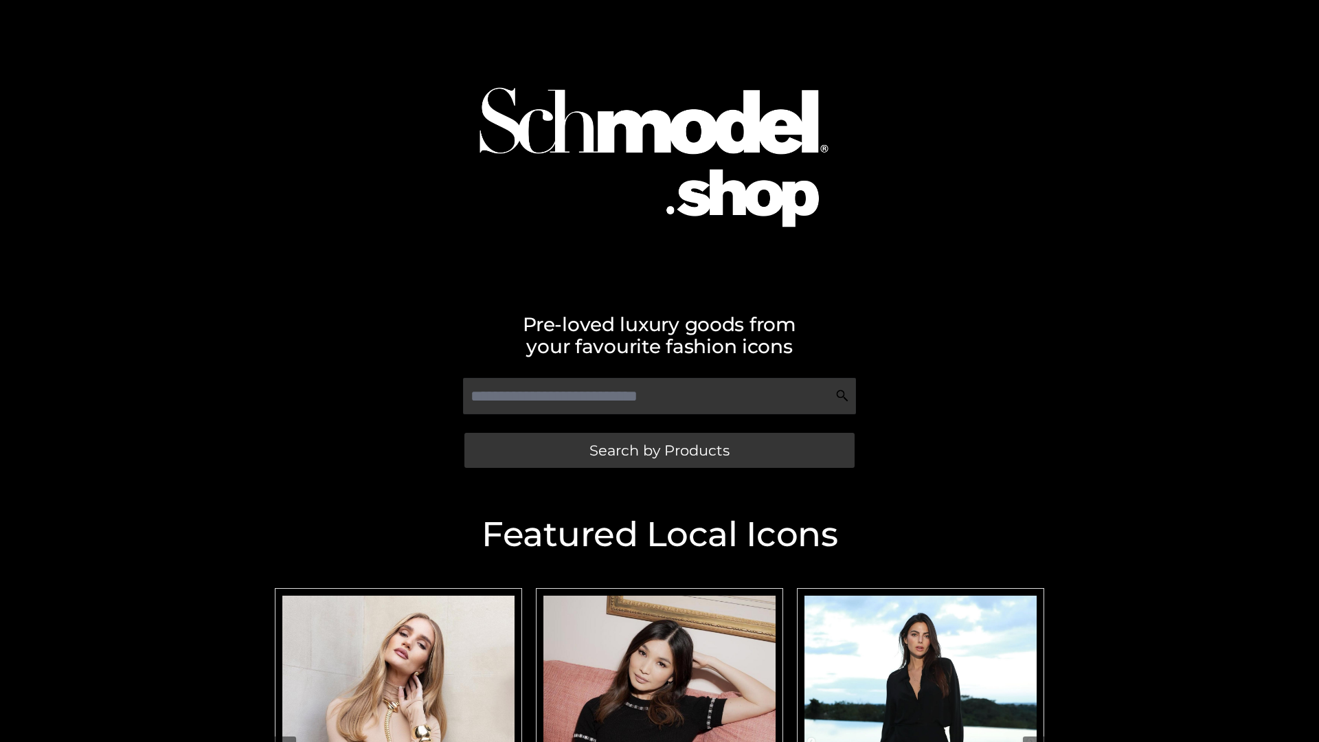 This screenshot has width=1319, height=742. Describe the element at coordinates (660, 535) in the screenshot. I see `h2: Featured Local Icons​` at that location.